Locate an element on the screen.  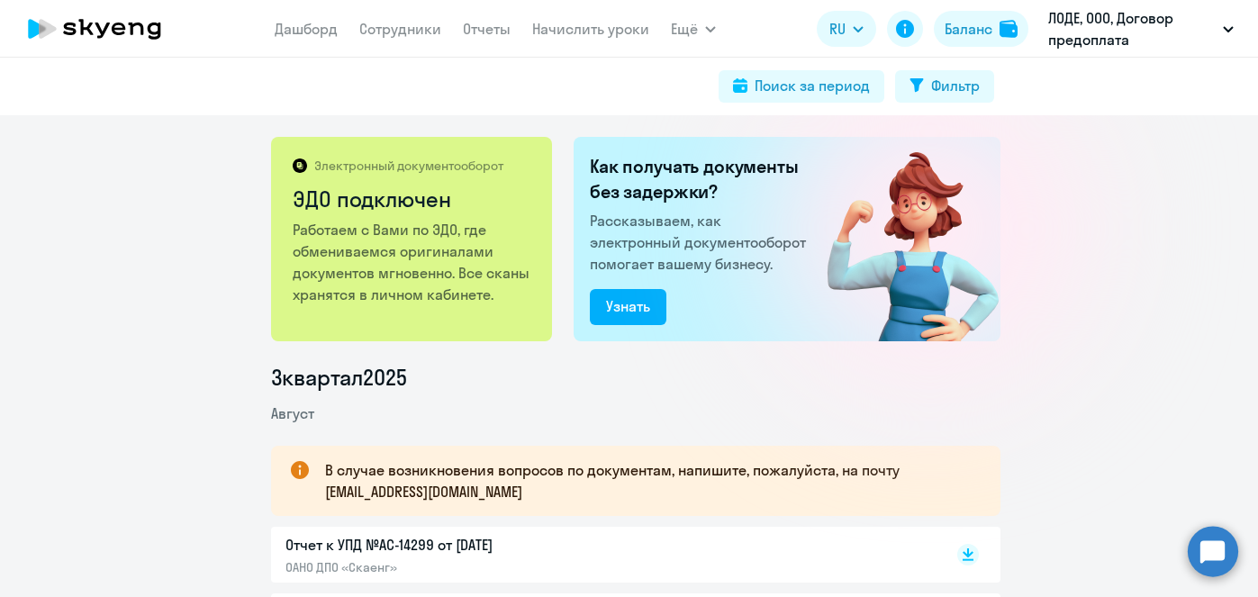
span: Август is located at coordinates (293, 413).